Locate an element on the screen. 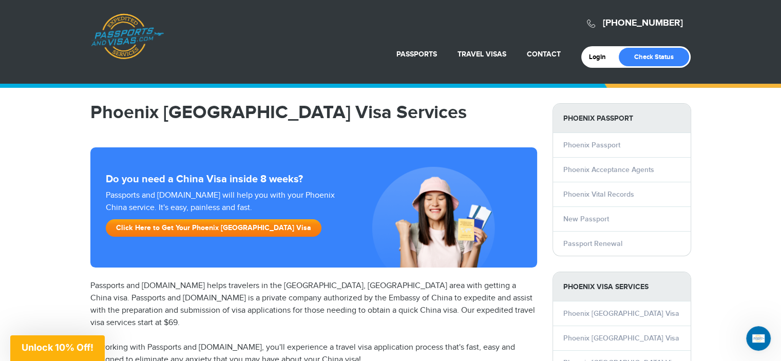  strong: Phoenix Visa Services is located at coordinates (622, 287).